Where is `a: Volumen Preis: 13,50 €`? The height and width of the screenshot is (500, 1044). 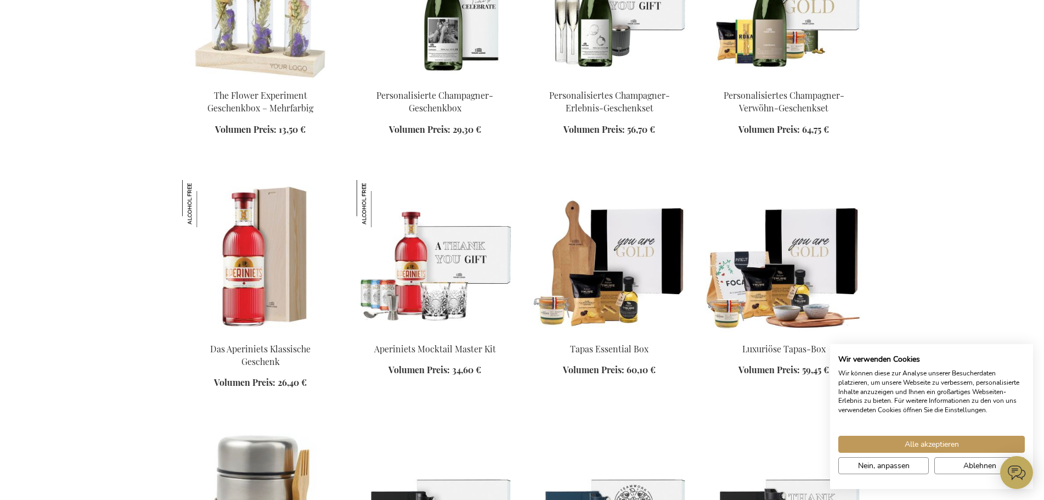 a: Volumen Preis: 13,50 € is located at coordinates (260, 129).